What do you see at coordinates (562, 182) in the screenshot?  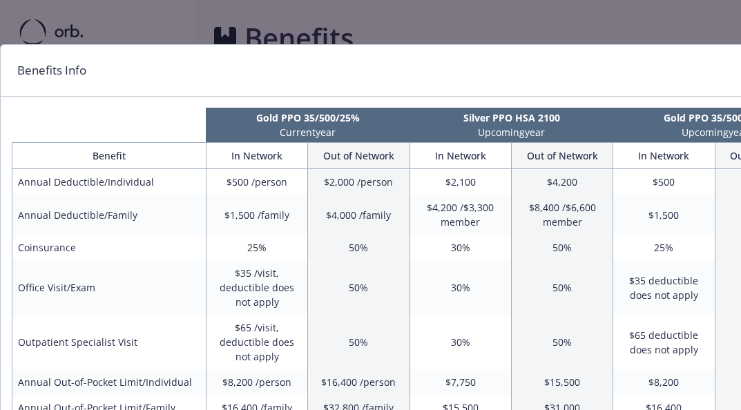 I see `td: $4,200` at bounding box center [562, 182].